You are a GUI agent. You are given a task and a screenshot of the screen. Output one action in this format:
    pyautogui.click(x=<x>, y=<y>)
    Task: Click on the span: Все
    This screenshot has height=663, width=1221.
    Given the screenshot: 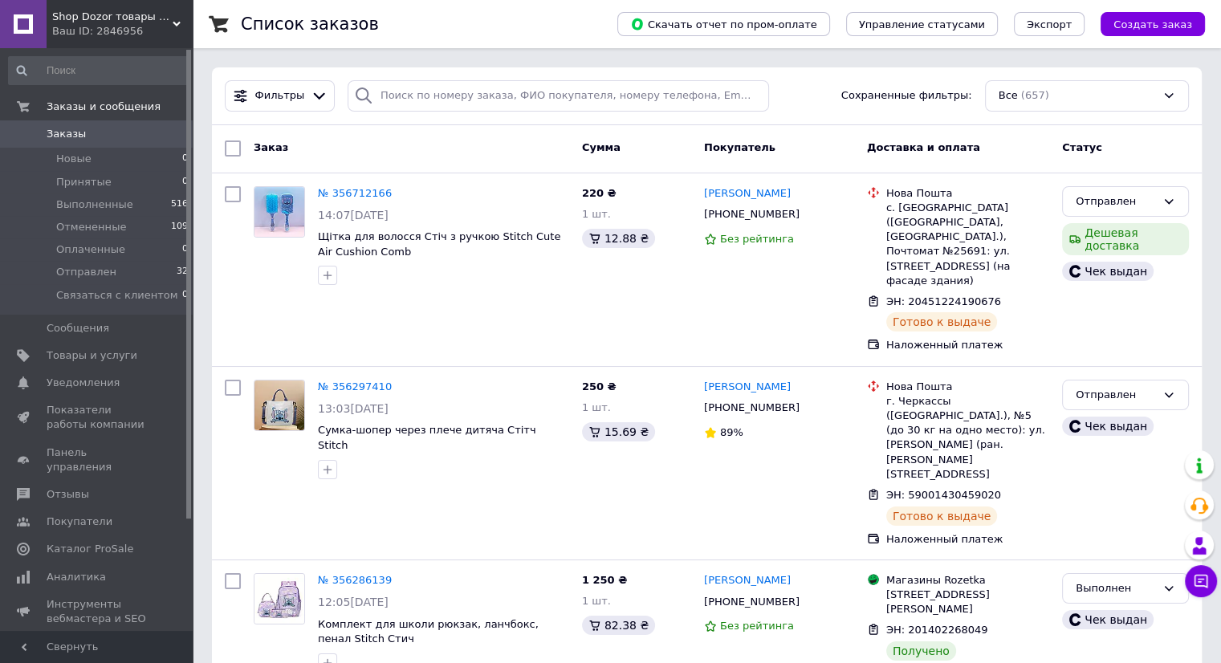 What is the action you would take?
    pyautogui.click(x=1008, y=95)
    